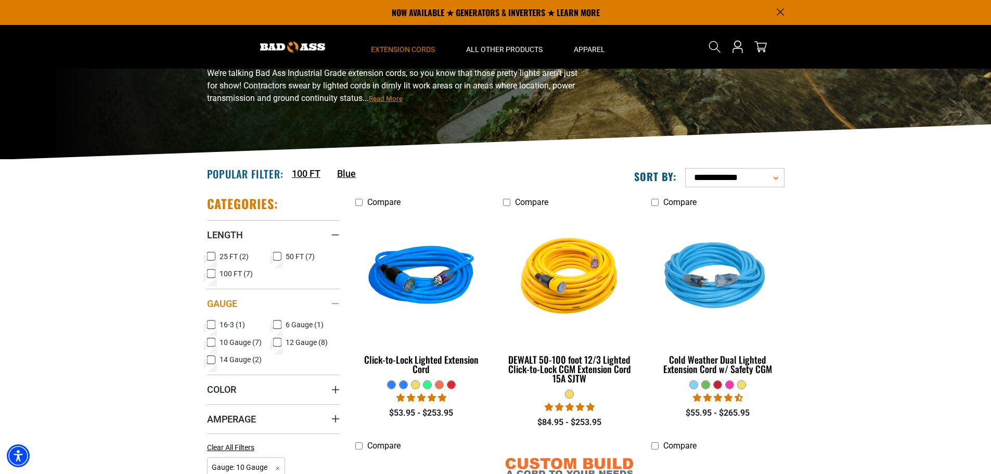 The width and height of the screenshot is (991, 474). I want to click on a: 100 FT, so click(306, 173).